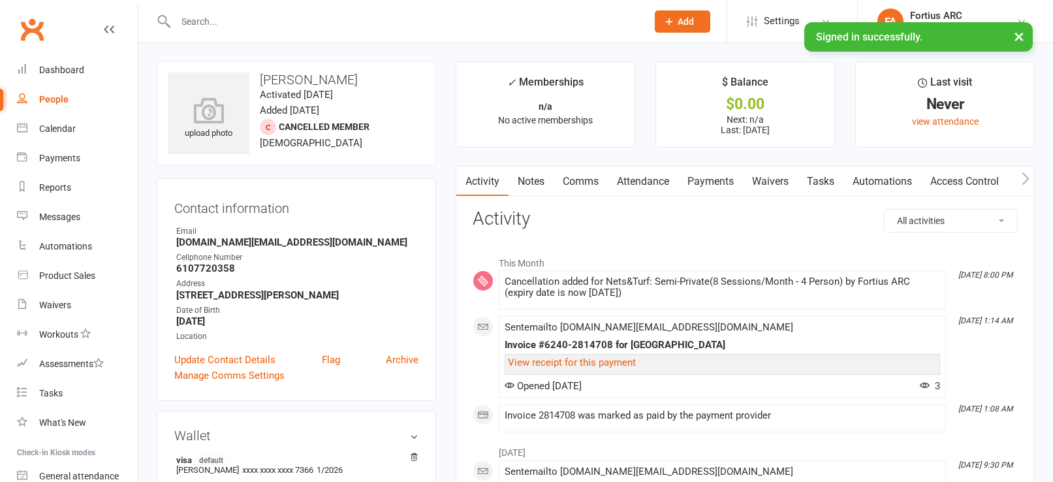  Describe the element at coordinates (71, 364) in the screenshot. I see `div: Assessments` at that location.